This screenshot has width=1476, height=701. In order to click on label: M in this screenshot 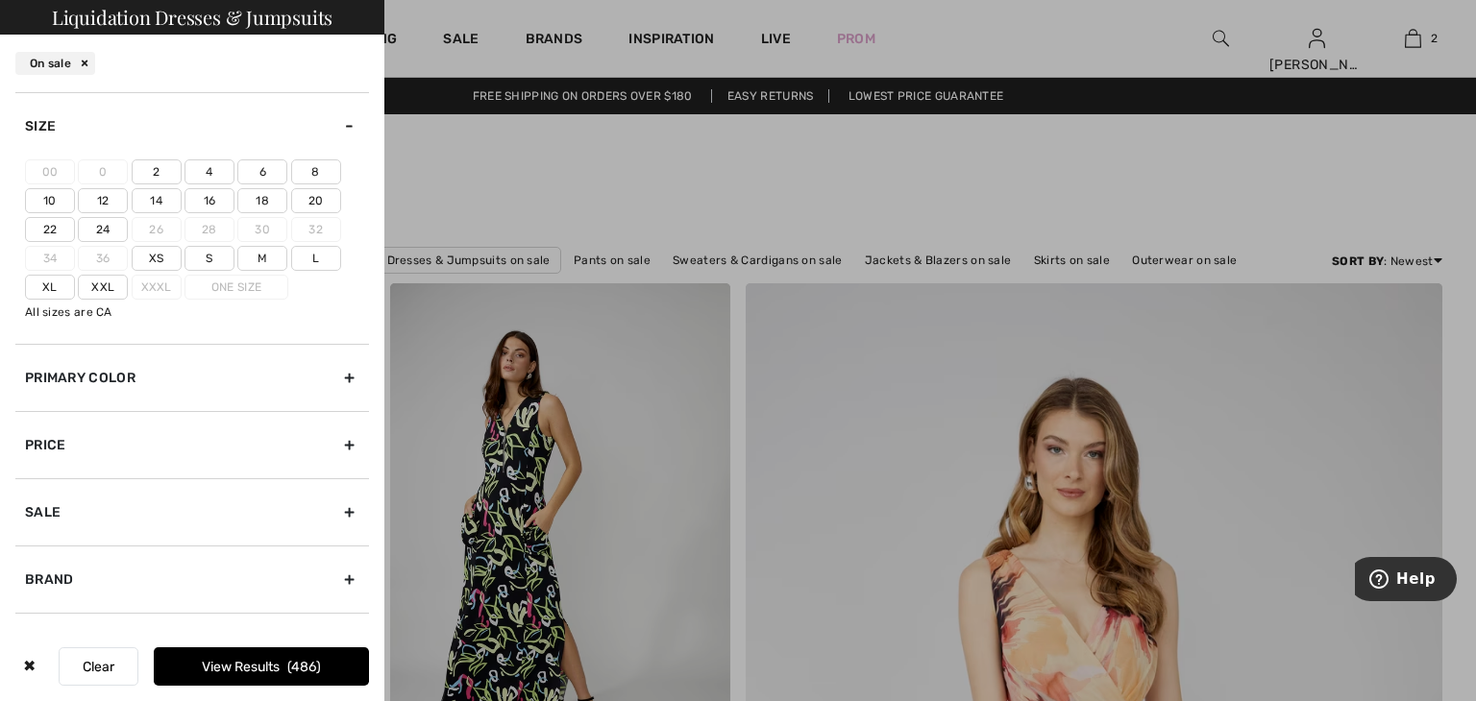, I will do `click(262, 258)`.